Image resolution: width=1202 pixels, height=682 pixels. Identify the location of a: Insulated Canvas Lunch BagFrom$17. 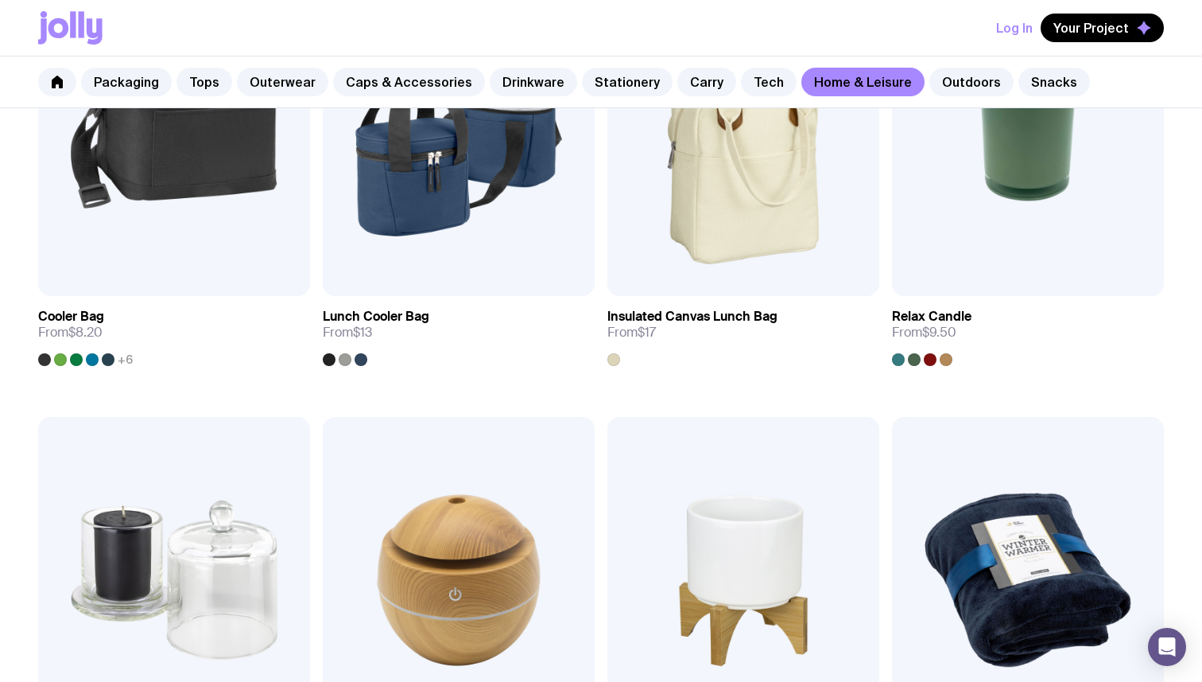
(744, 331).